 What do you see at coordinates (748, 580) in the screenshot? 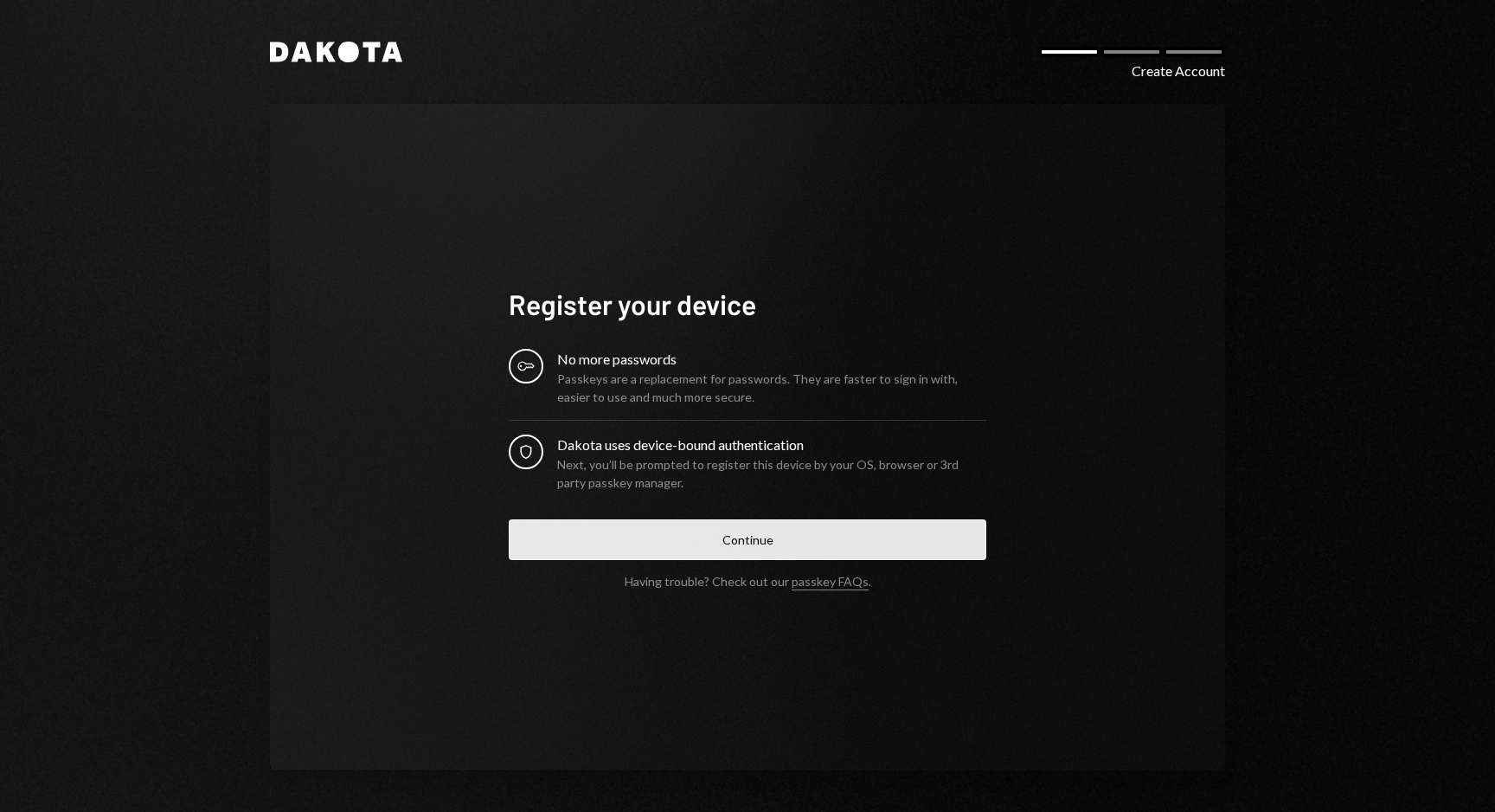
I see `div: Having trouble? Check out our .` at bounding box center [748, 580].